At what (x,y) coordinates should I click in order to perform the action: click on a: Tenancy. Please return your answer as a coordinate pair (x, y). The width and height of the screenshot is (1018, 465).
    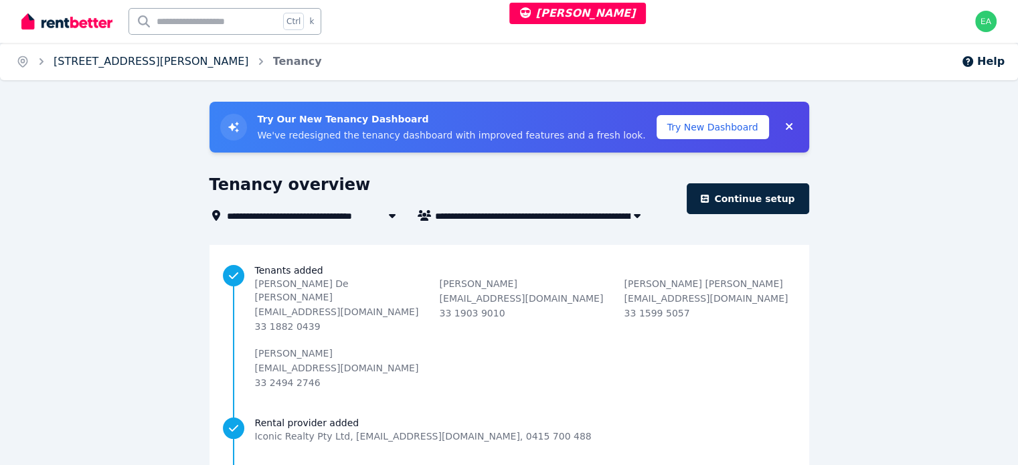
    Looking at the image, I should click on (297, 61).